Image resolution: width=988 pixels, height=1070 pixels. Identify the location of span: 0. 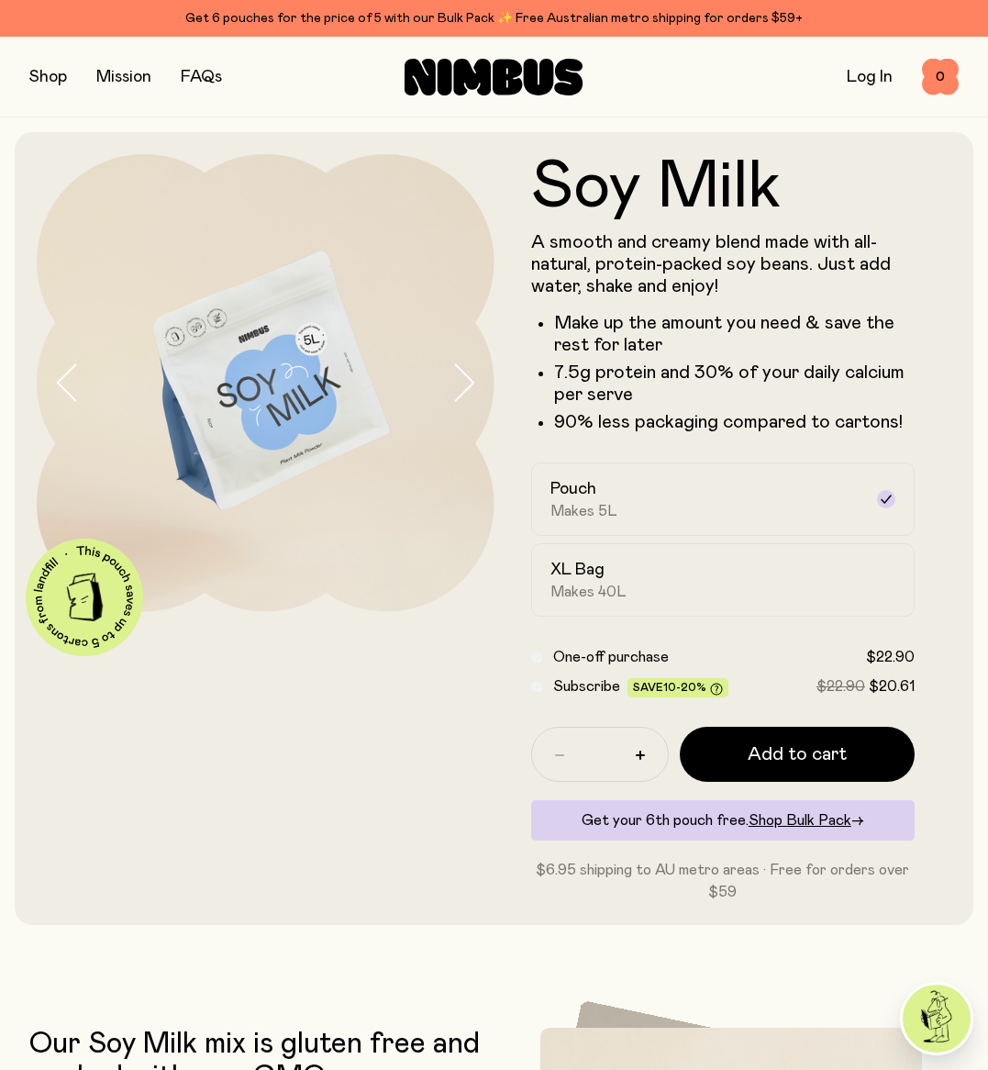
(941, 77).